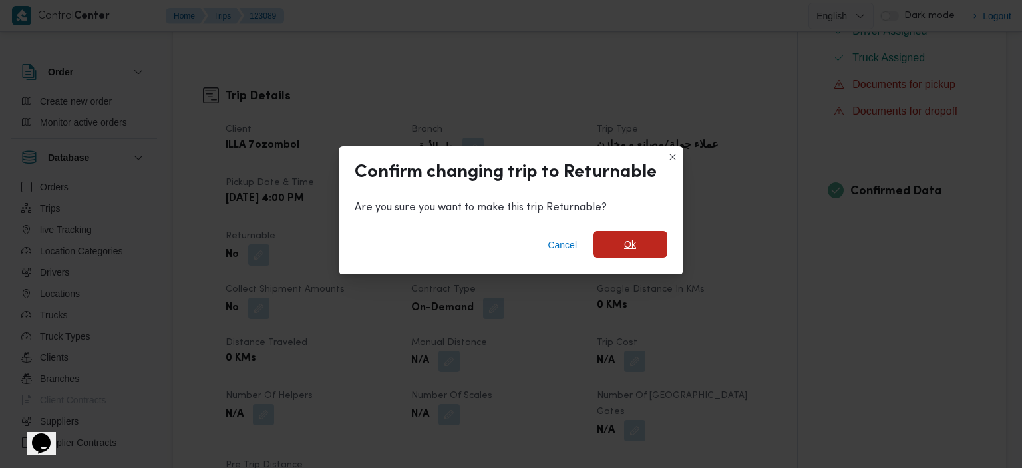  I want to click on button: Ok, so click(630, 244).